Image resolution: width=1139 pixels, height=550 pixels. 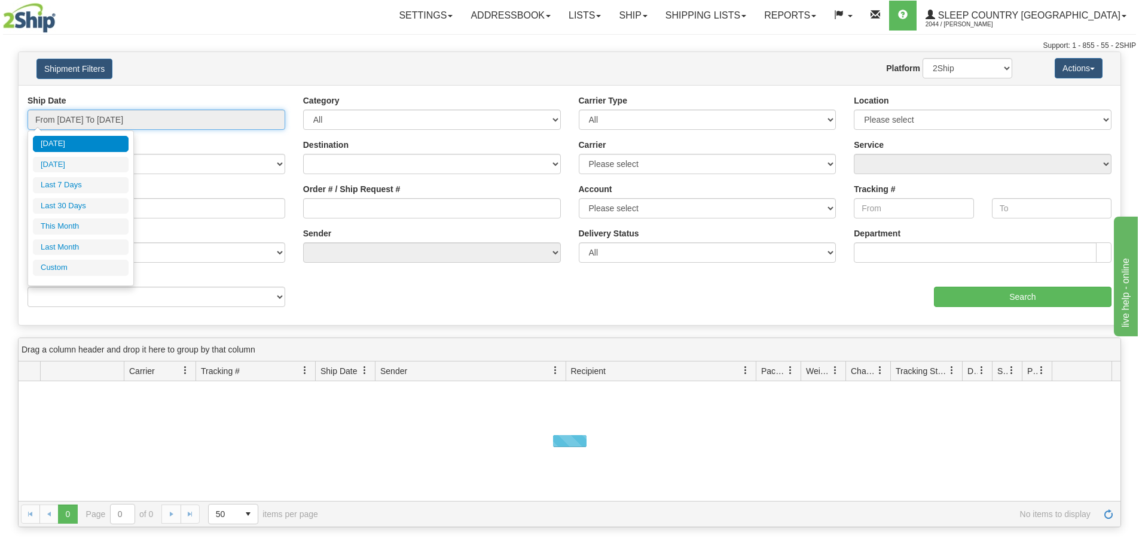 What do you see at coordinates (68, 514) in the screenshot?
I see `span: Page 0` at bounding box center [68, 514].